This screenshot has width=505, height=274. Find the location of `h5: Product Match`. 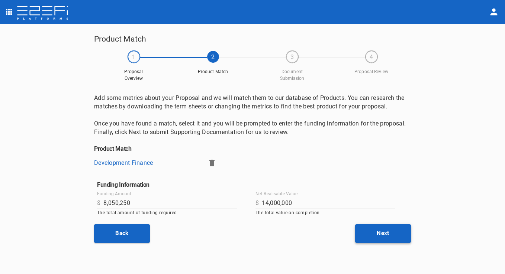

h5: Product Match is located at coordinates (252, 39).